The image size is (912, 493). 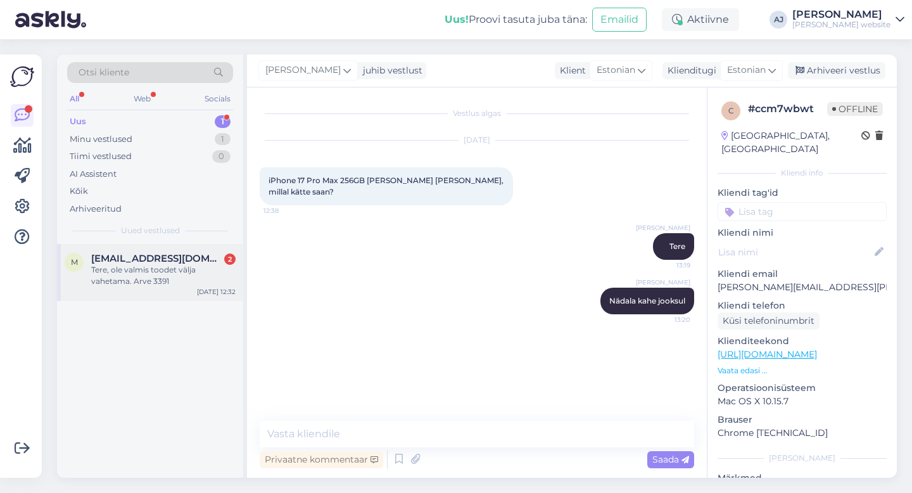 What do you see at coordinates (157, 258) in the screenshot?
I see `span: mihkelsuuresti@gmail.com` at bounding box center [157, 258].